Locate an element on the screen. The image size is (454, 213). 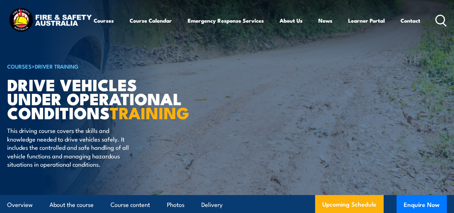
a: Courses is located at coordinates (104, 20).